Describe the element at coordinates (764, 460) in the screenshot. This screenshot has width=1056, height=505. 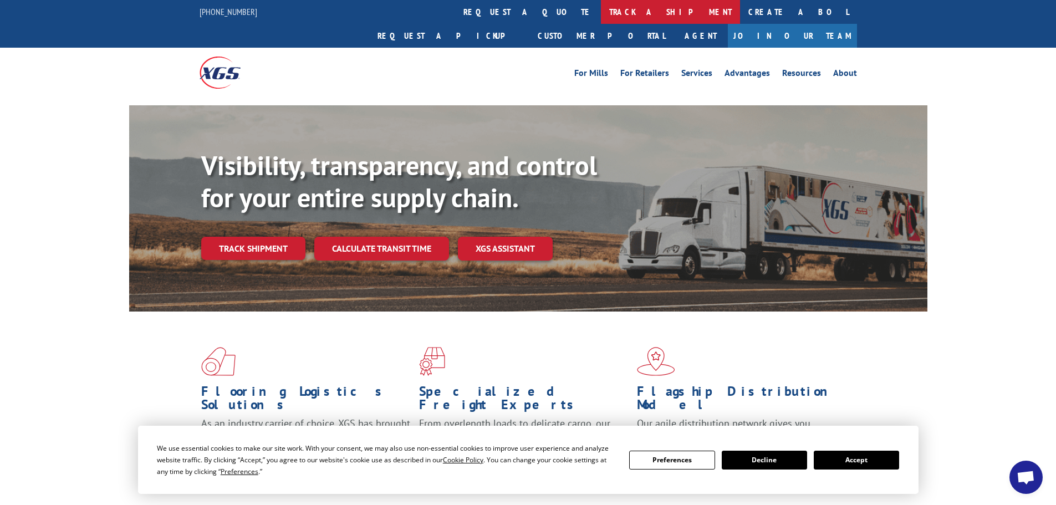
I see `button: Decline` at that location.